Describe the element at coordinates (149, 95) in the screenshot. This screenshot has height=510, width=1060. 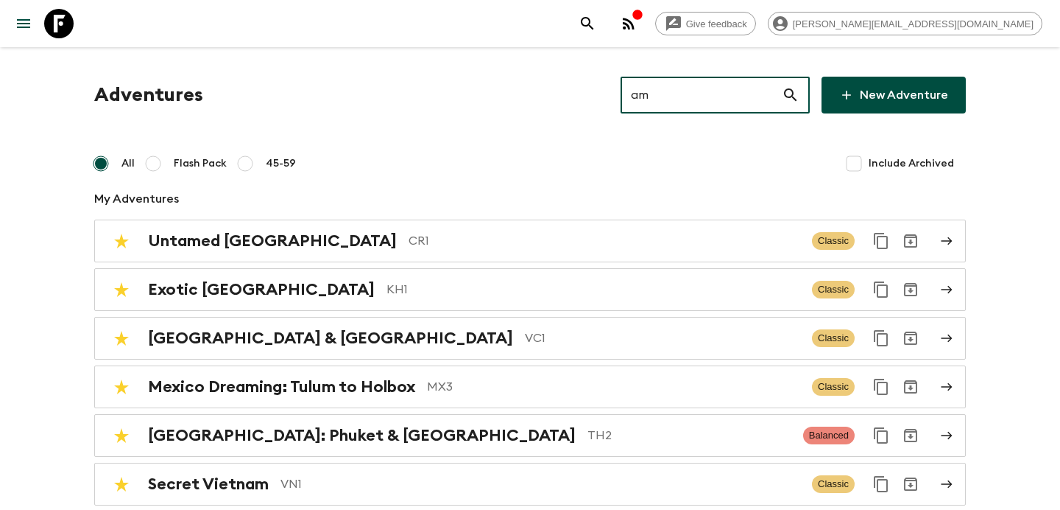
I see `h1: Adventures` at that location.